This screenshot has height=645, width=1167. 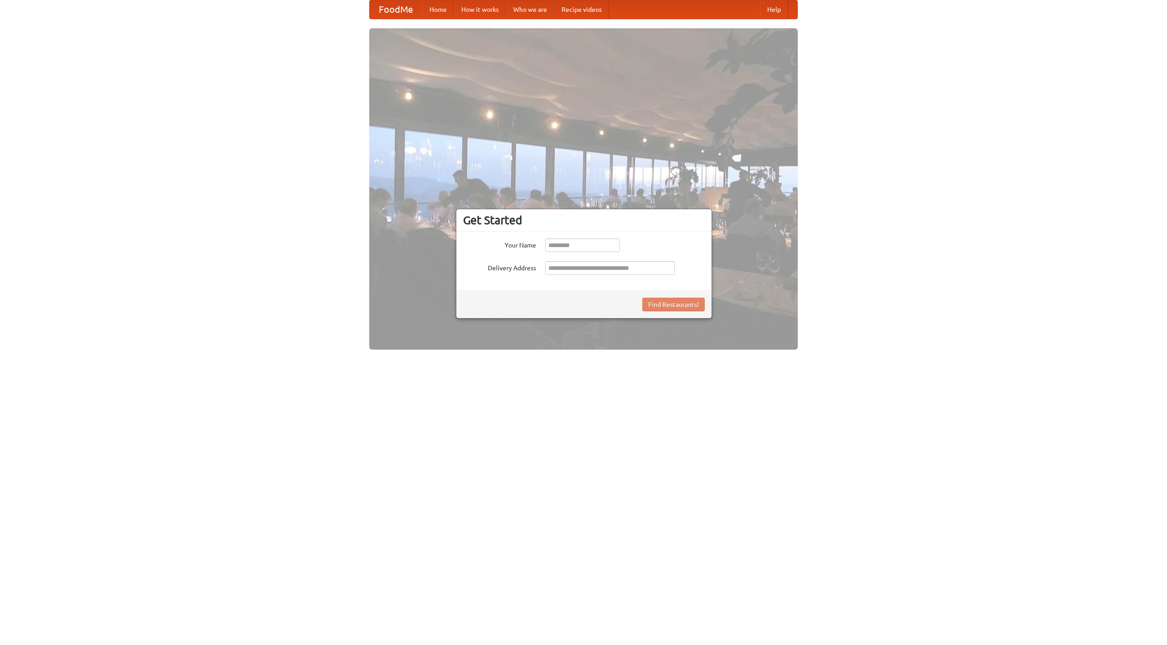 What do you see at coordinates (500, 244) in the screenshot?
I see `label: Your Name` at bounding box center [500, 244].